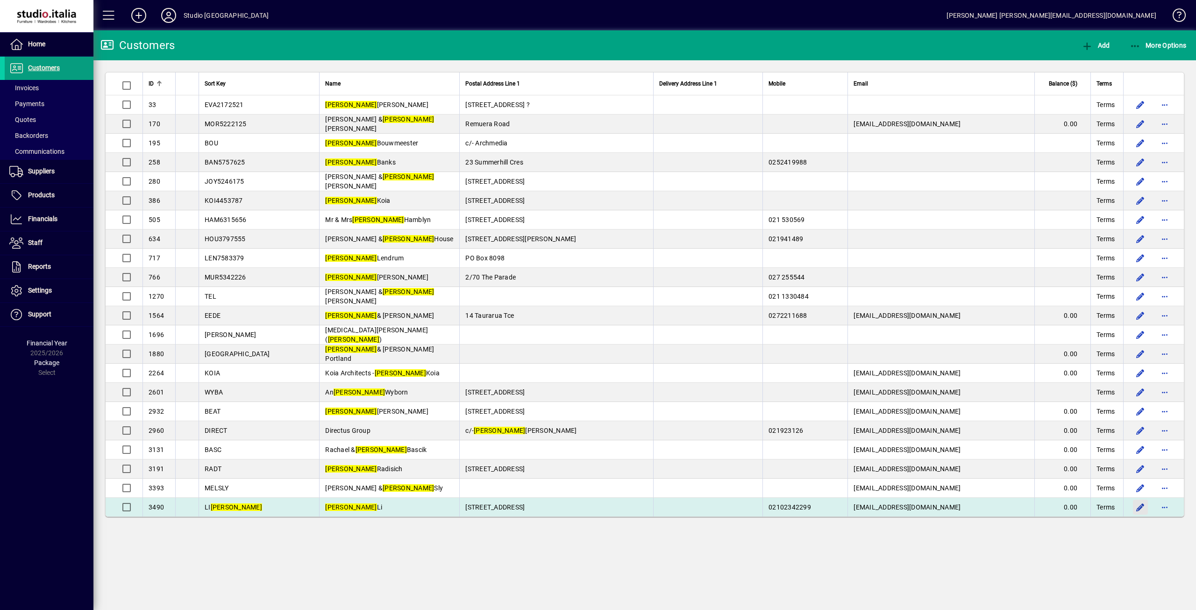  What do you see at coordinates (49, 291) in the screenshot?
I see `a: Settings` at bounding box center [49, 291].